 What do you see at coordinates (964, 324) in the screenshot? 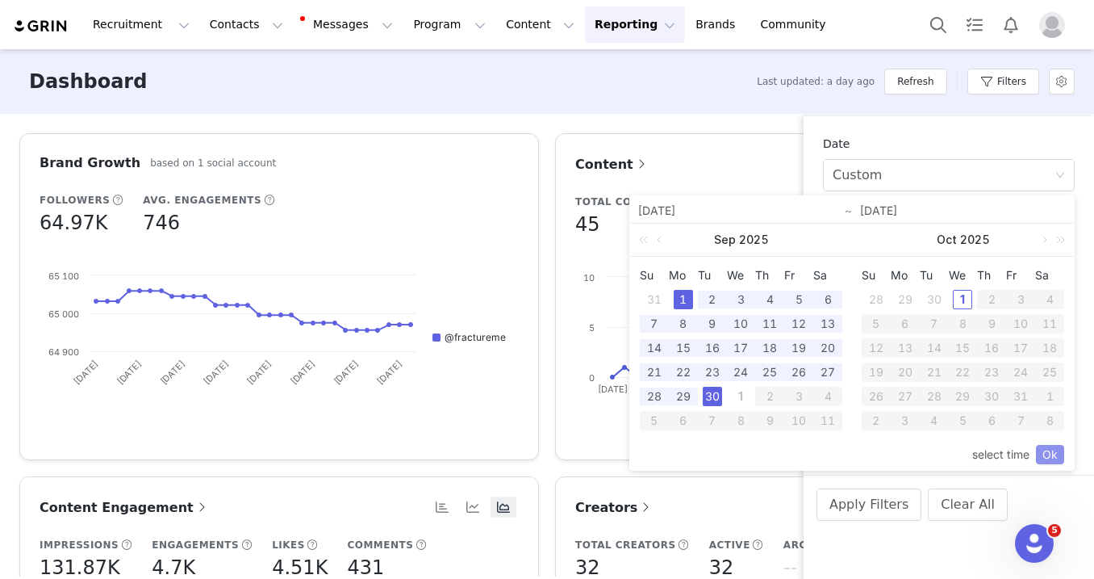
I see `div: 8` at bounding box center [964, 324].